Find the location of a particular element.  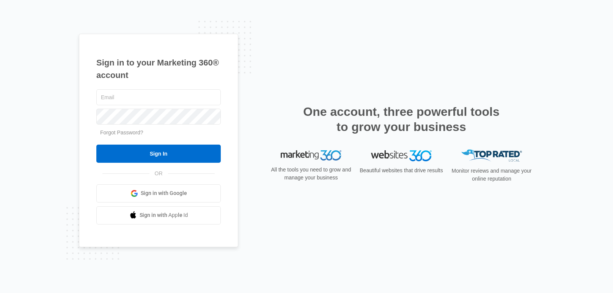

a: Sign in with Apple Id is located at coordinates (158, 216).